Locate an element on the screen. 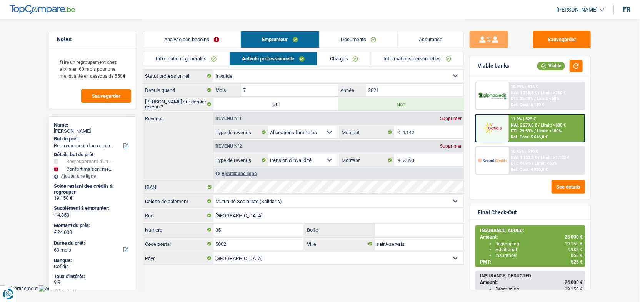 This screenshot has height=302, width=640. a: Charges is located at coordinates (344, 58).